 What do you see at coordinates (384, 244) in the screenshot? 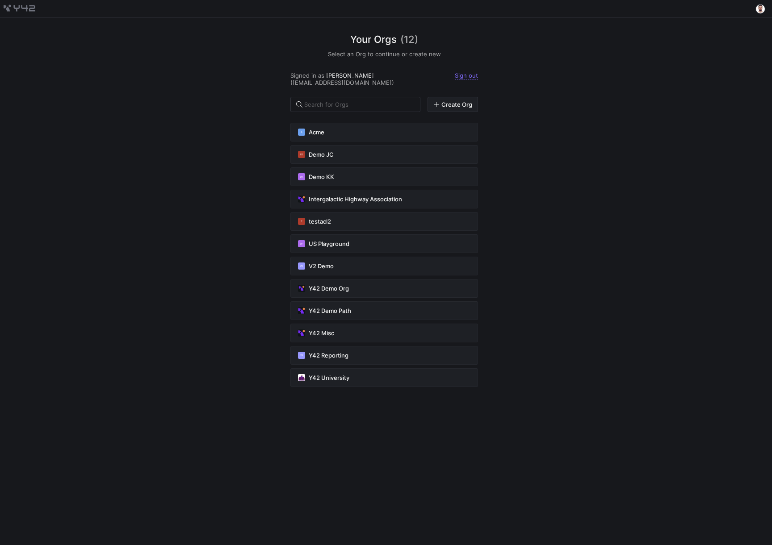
I see `button: UPUS Playground` at bounding box center [384, 244].